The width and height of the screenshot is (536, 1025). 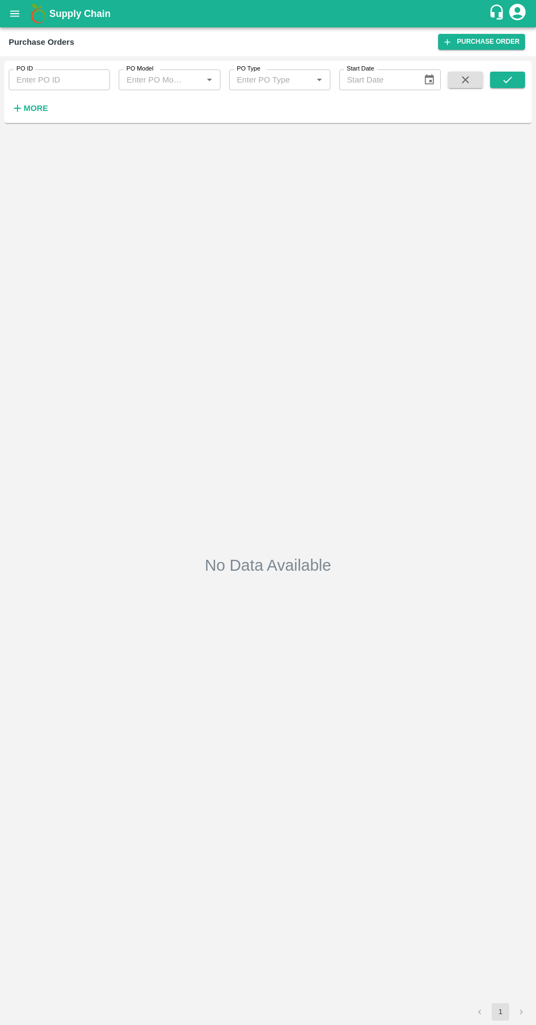 I want to click on strong: More, so click(x=36, y=108).